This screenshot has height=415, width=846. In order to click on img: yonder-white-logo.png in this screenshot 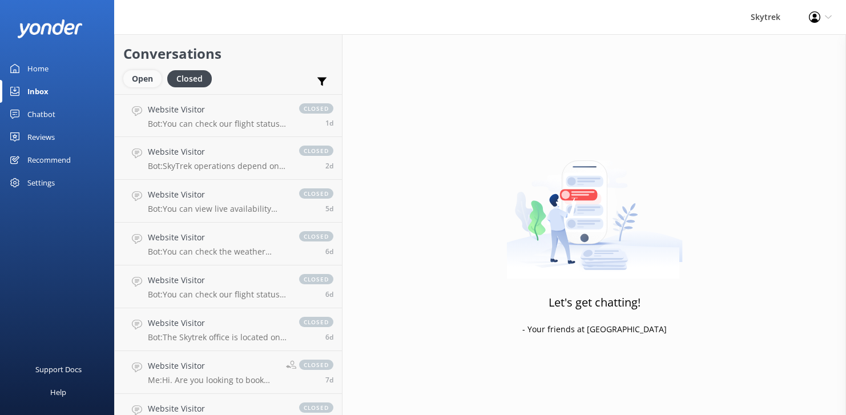, I will do `click(50, 29)`.